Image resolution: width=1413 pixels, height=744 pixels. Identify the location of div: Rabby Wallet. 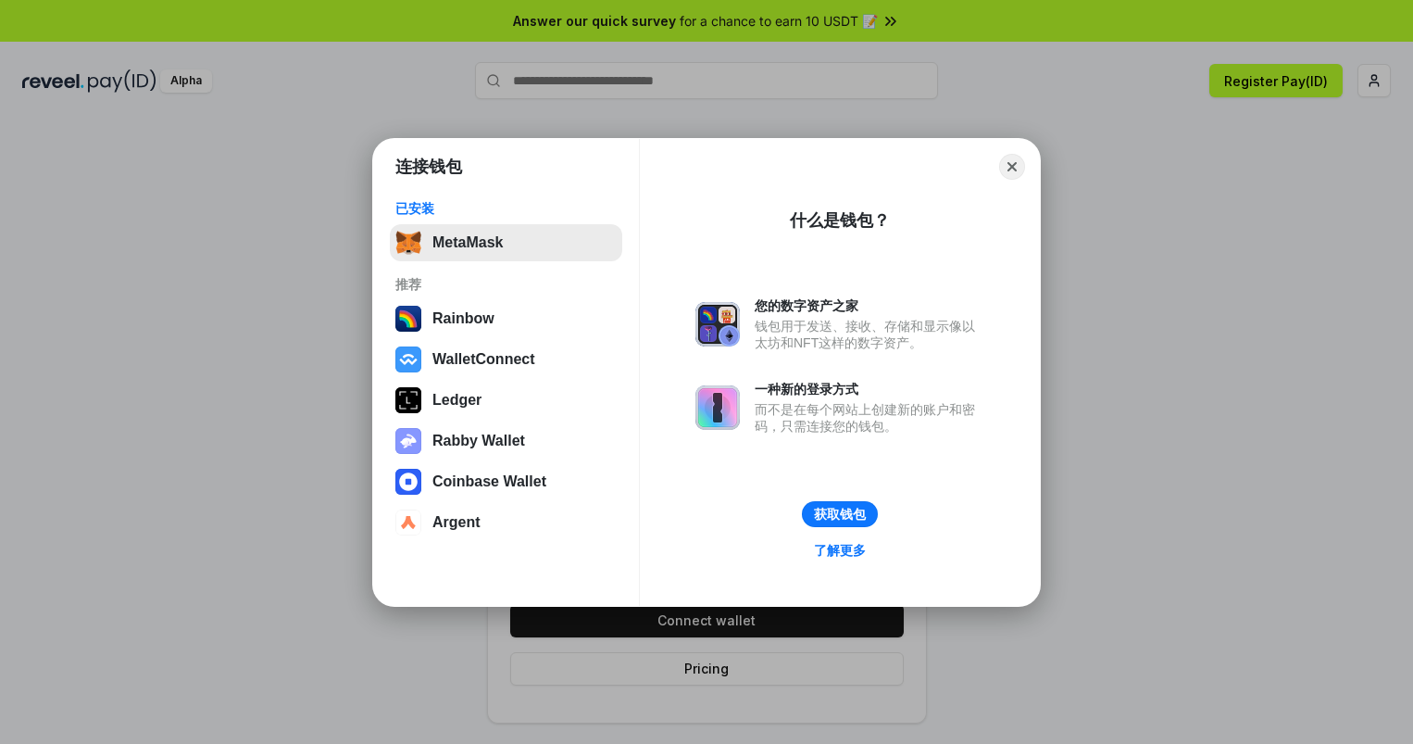
(479, 441).